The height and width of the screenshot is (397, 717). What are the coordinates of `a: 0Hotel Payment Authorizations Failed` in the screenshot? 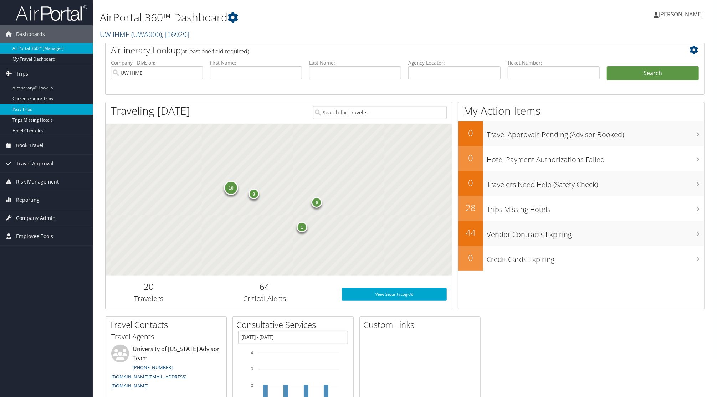 It's located at (581, 159).